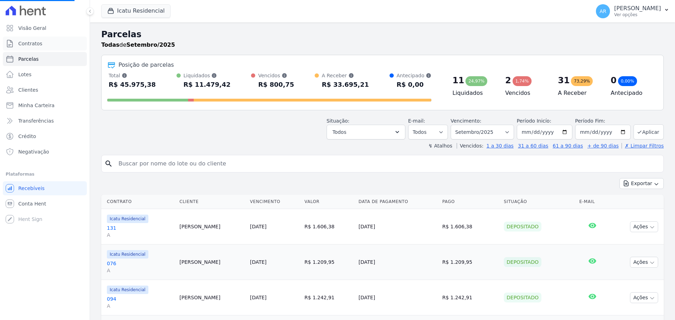  Describe the element at coordinates (329, 202) in the screenshot. I see `th: Valor` at that location.